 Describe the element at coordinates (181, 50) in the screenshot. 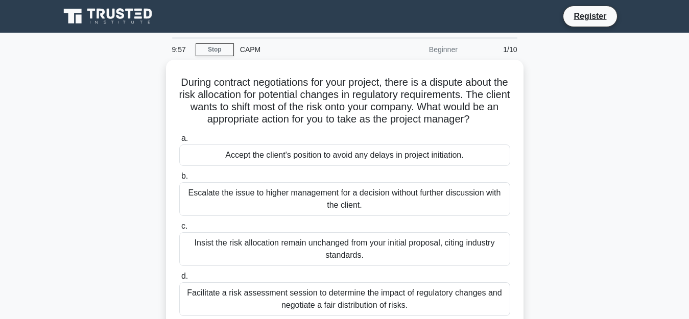

I see `div: 9:57` at that location.